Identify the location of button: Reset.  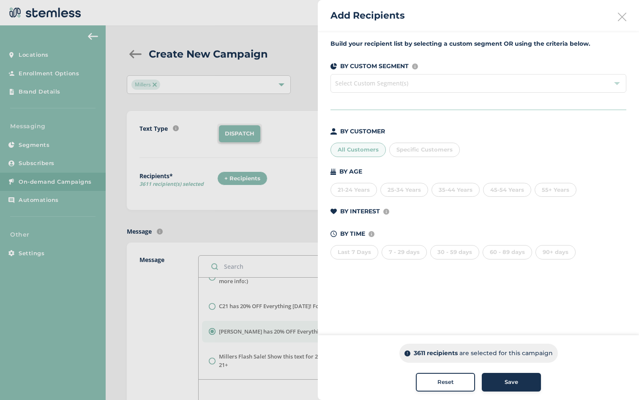
(446, 382).